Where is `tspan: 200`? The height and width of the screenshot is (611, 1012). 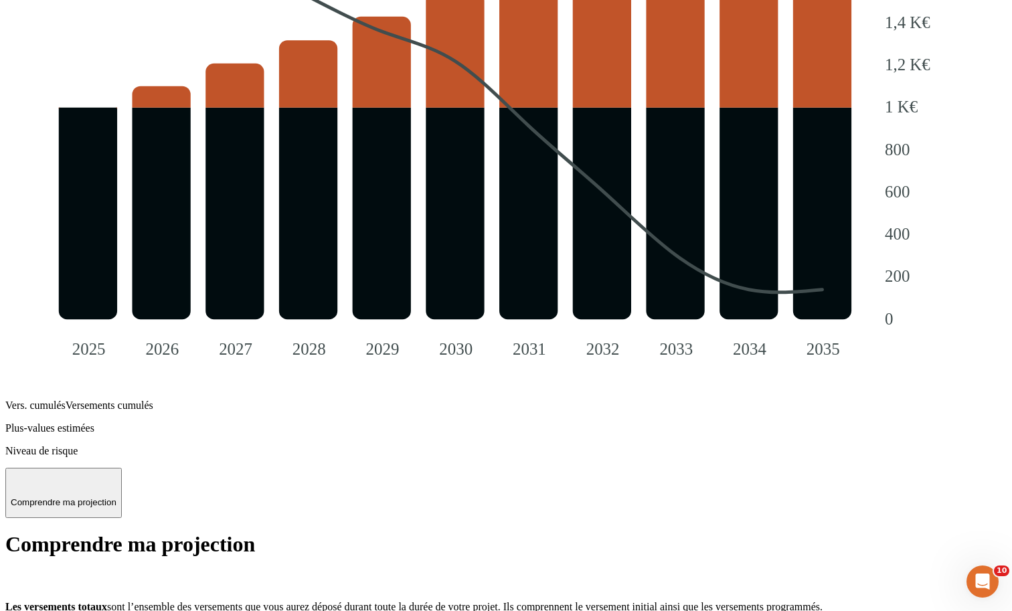 tspan: 200 is located at coordinates (897, 276).